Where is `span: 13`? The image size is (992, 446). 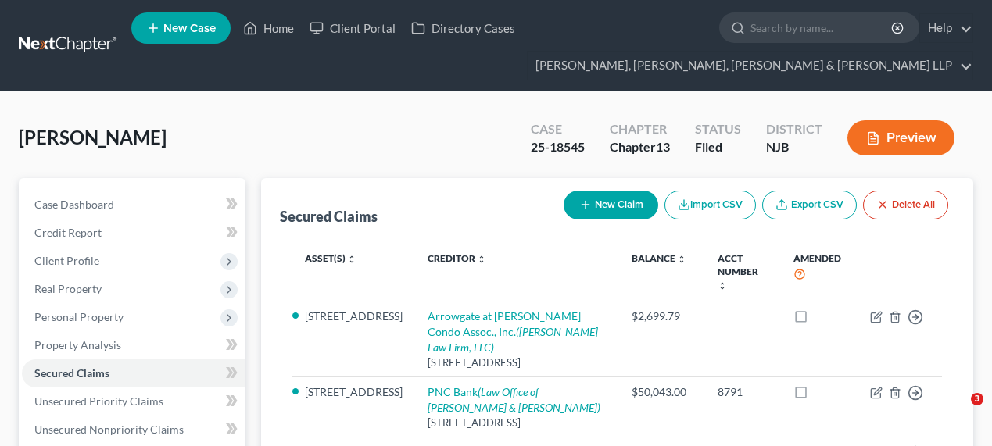
span: 13 is located at coordinates (663, 146).